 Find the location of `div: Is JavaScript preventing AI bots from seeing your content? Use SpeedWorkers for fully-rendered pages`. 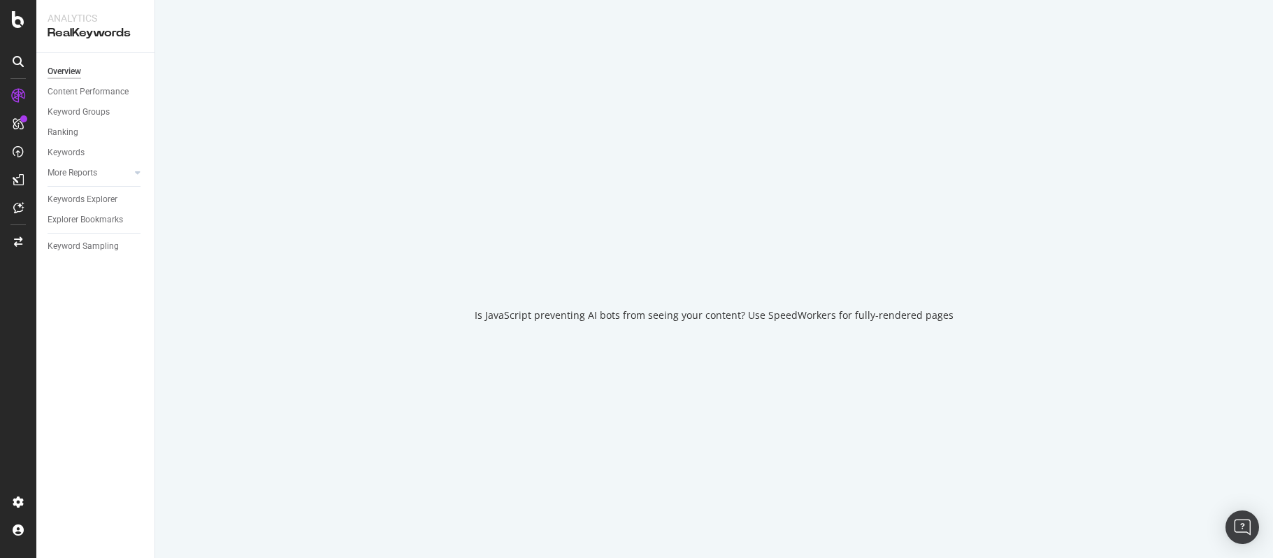

div: Is JavaScript preventing AI bots from seeing your content? Use SpeedWorkers for fully-rendered pages is located at coordinates (714, 315).